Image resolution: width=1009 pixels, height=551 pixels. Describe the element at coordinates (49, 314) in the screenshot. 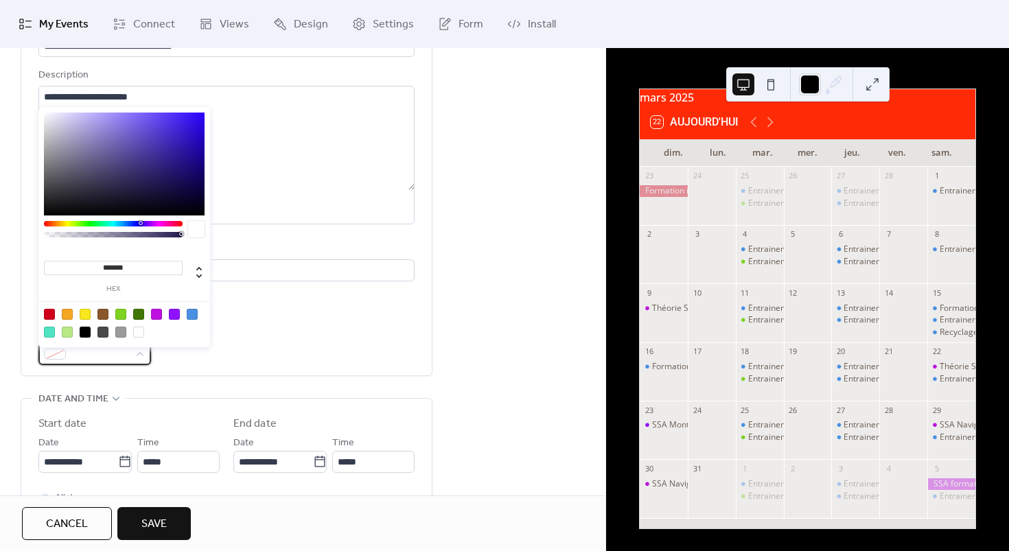

I see `div: #D0021B` at that location.